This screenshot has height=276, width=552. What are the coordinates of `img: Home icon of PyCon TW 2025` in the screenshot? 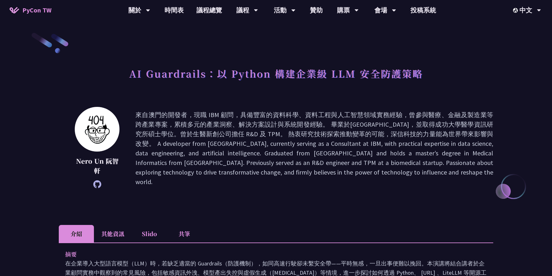 It's located at (14, 10).